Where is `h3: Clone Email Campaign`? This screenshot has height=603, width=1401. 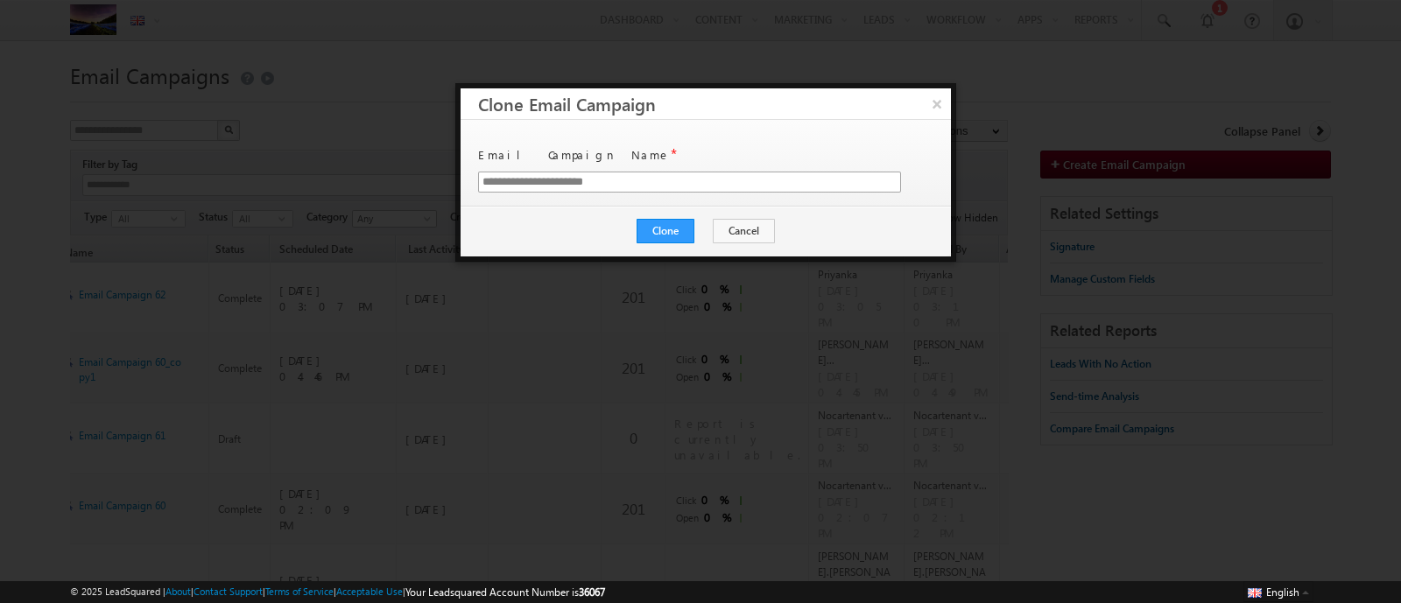 h3: Clone Email Campaign is located at coordinates (715, 103).